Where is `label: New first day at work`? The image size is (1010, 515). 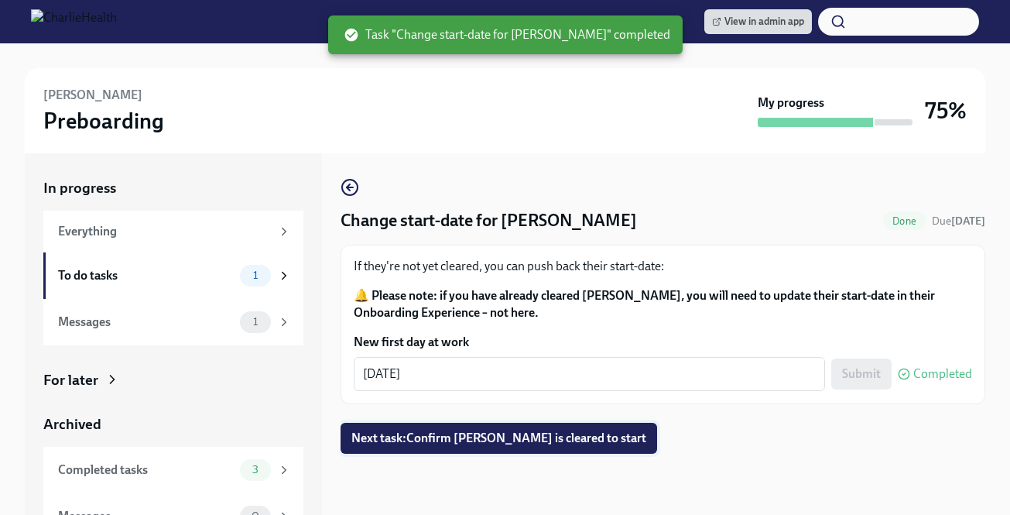
label: New first day at work is located at coordinates (663, 342).